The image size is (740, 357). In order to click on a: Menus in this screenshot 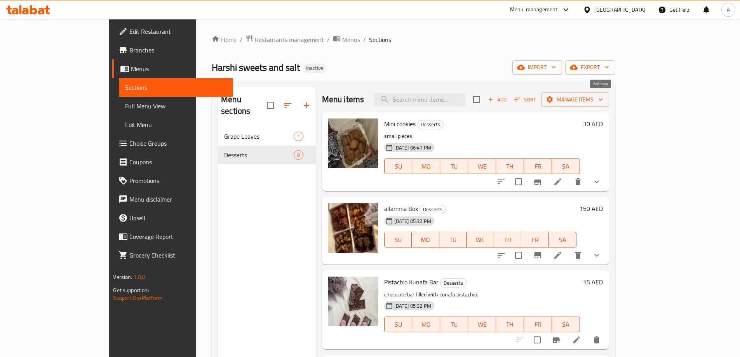, I will do `click(173, 69)`.